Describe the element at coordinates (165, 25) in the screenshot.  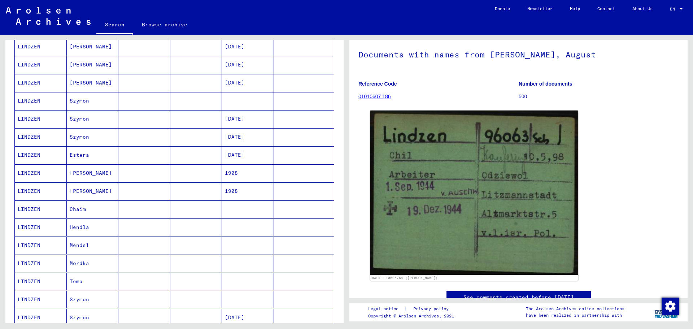
I see `a: Browse archive` at that location.